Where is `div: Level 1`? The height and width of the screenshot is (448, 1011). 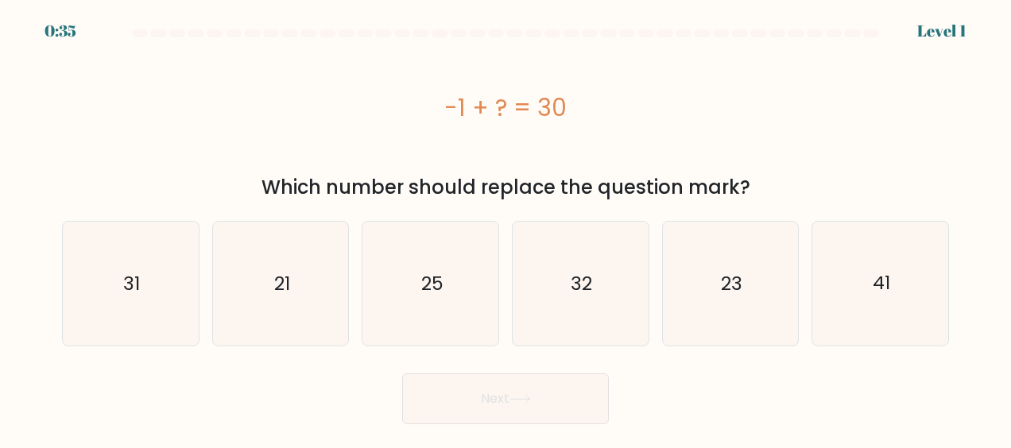 div: Level 1 is located at coordinates (942, 31).